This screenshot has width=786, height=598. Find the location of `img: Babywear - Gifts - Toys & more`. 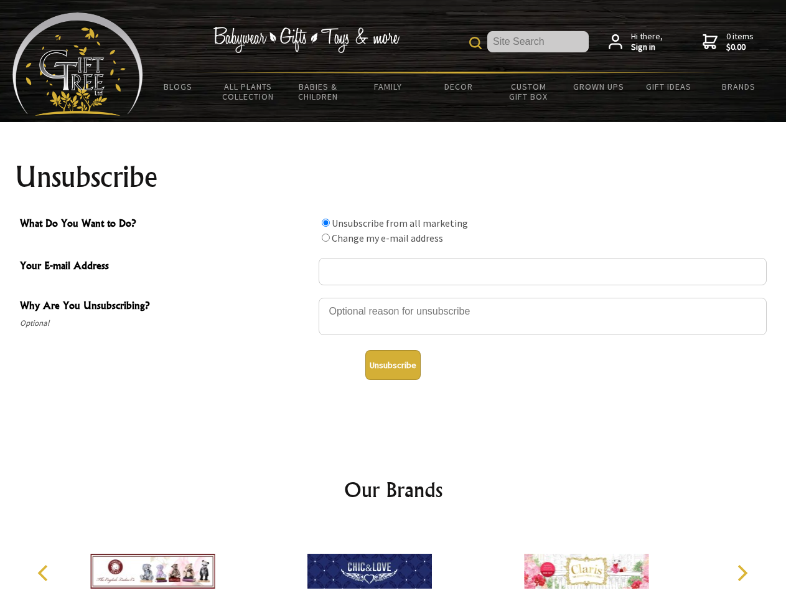

img: Babywear - Gifts - Toys & more is located at coordinates (306, 40).